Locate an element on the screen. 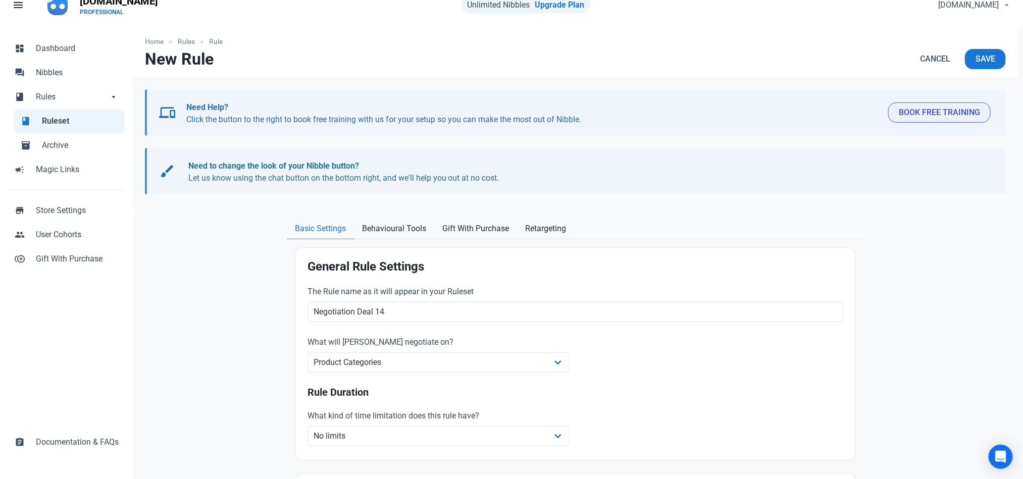  a: forumNibbles is located at coordinates (66, 73).